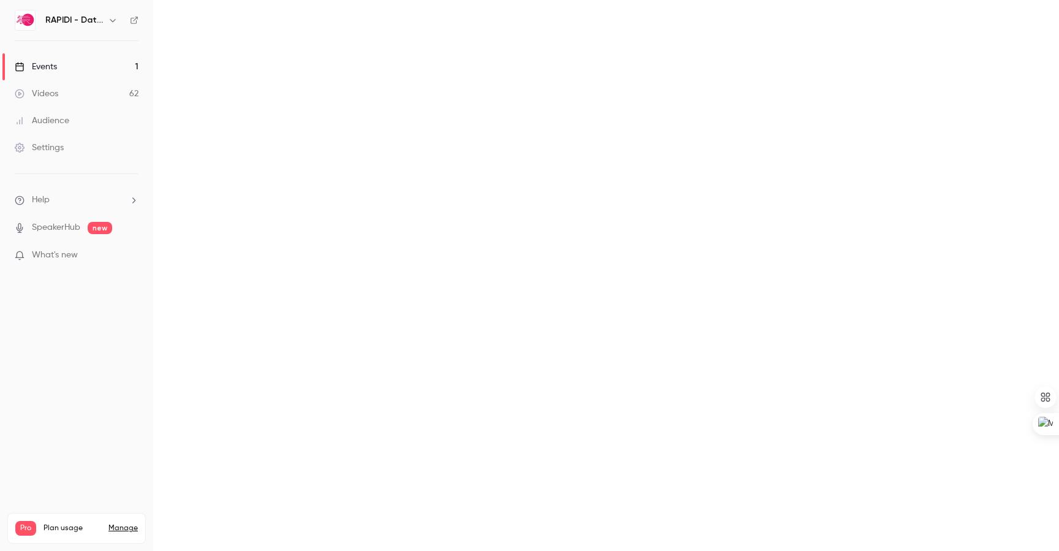 The image size is (1059, 551). I want to click on img: tab_domain_overview_orange.svg, so click(38, 76).